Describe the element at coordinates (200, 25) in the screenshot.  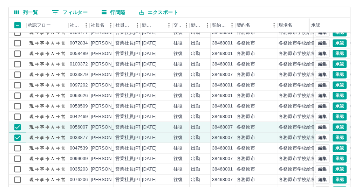
I see `div: 勤務区分` at that location.